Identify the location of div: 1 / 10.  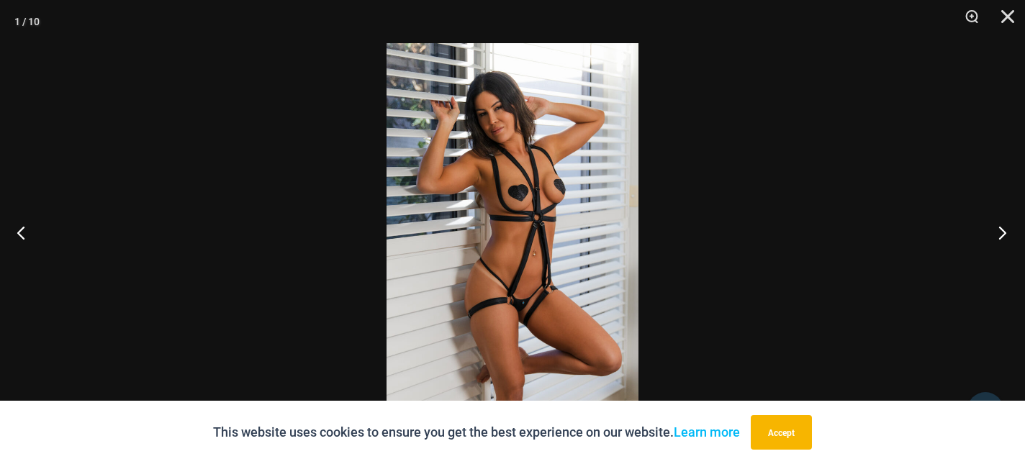
(27, 22).